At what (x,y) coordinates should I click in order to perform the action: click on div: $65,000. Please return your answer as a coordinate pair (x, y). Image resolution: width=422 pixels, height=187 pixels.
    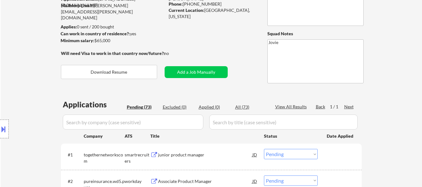
    Looking at the image, I should click on (113, 41).